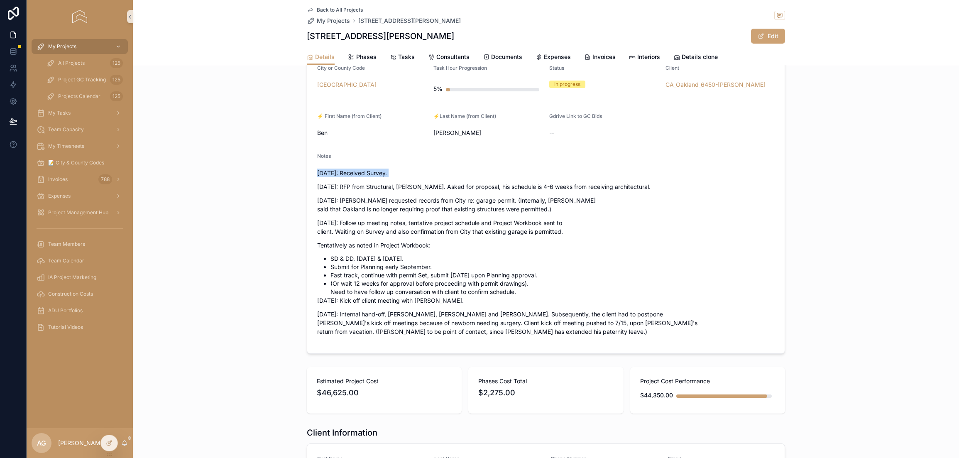 The height and width of the screenshot is (458, 959). What do you see at coordinates (79, 96) in the screenshot?
I see `span: Projects Calendar` at bounding box center [79, 96].